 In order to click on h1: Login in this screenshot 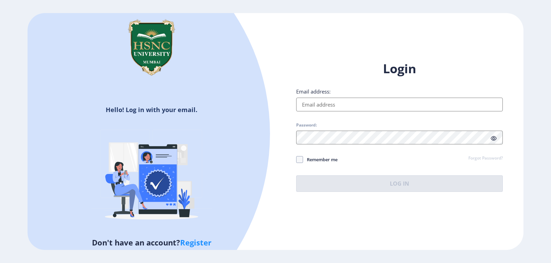, I will do `click(399, 69)`.